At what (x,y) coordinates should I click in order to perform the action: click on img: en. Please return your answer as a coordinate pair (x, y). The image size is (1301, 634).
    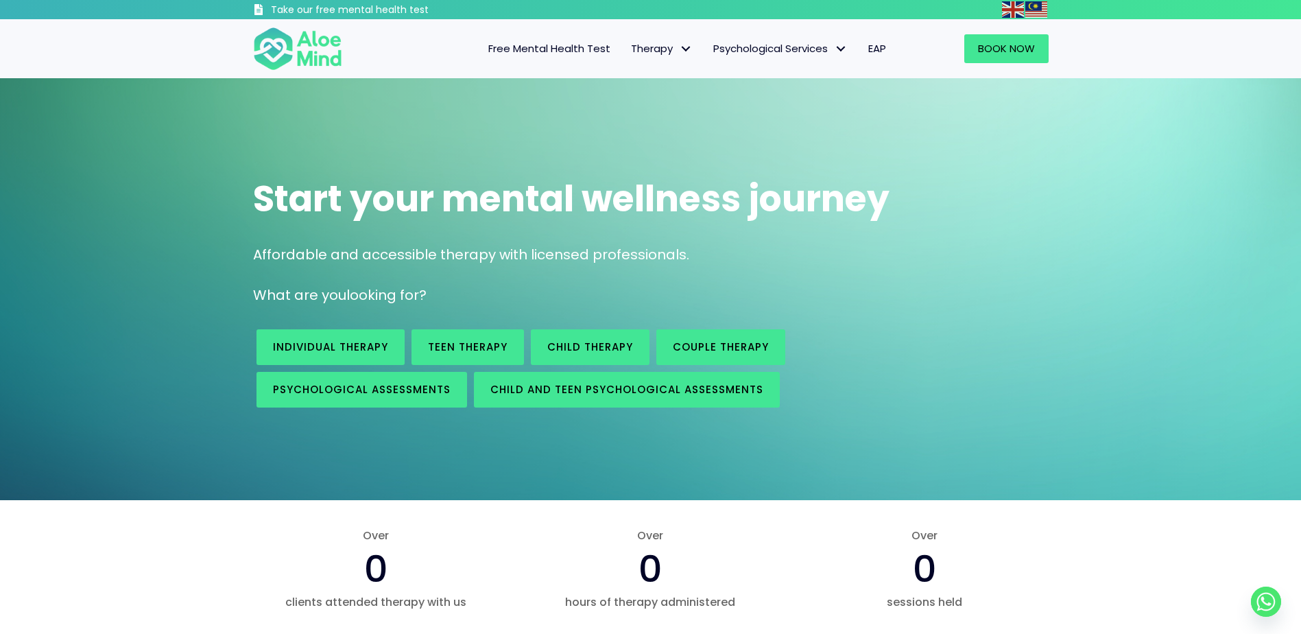
    Looking at the image, I should click on (1013, 10).